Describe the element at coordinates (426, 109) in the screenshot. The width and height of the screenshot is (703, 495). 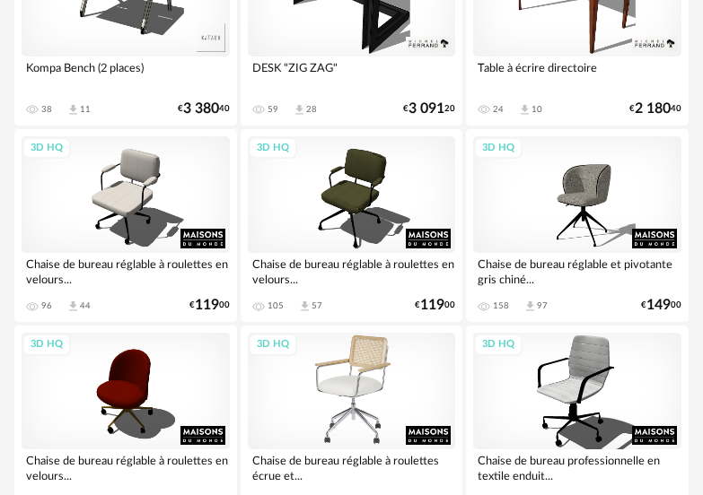
I see `span: 3 091` at that location.